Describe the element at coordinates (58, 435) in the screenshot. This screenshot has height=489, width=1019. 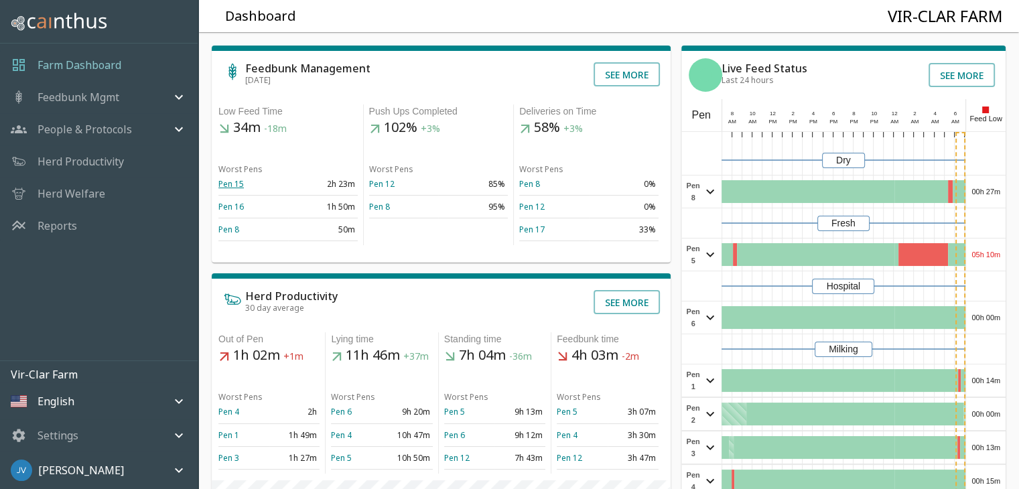
I see `p: Settings` at that location.